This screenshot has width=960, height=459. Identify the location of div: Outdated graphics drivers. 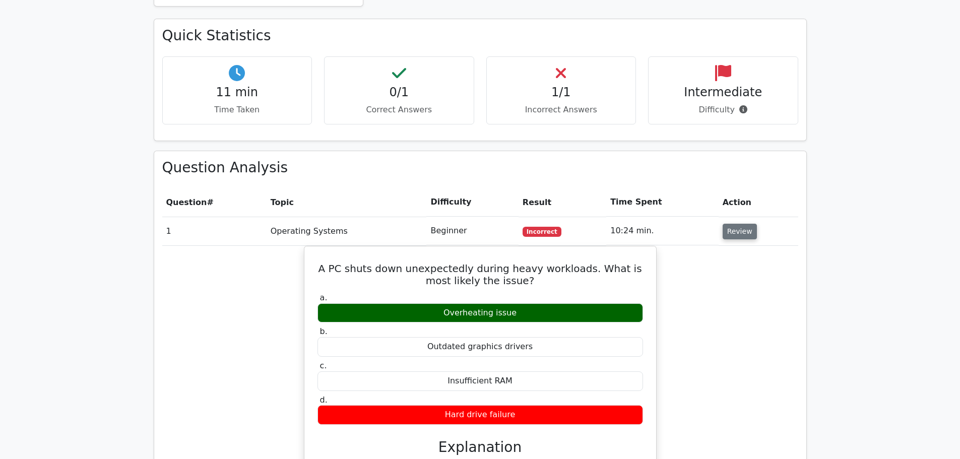
(480, 347).